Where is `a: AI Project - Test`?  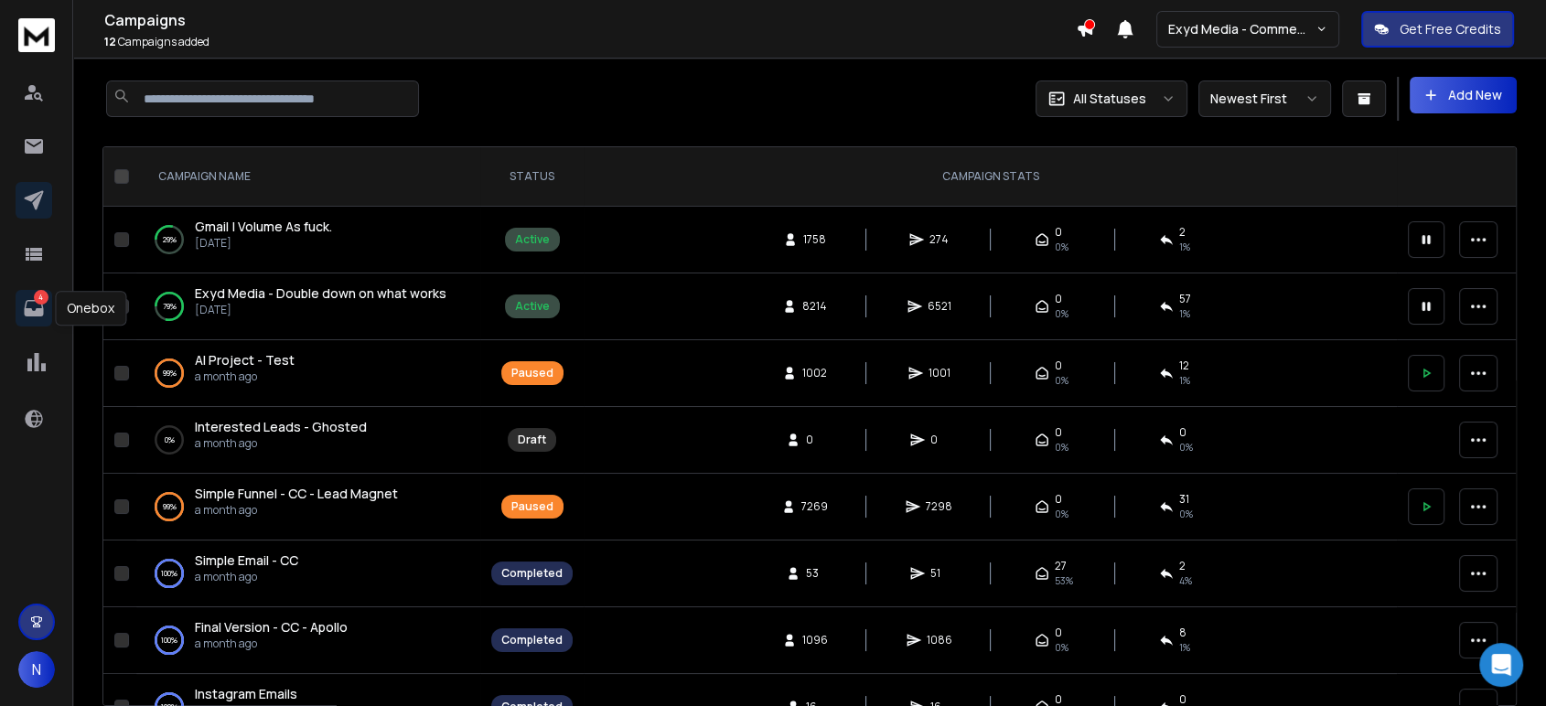 a: AI Project - Test is located at coordinates (244, 360).